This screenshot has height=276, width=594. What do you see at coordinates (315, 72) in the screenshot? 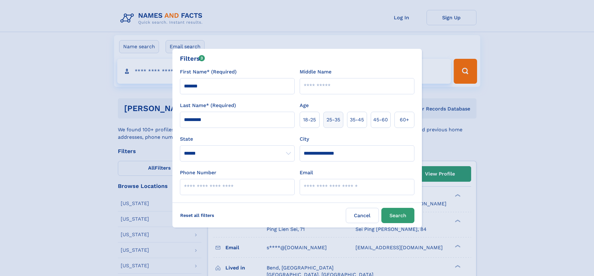
I see `label: Middle Name` at bounding box center [315, 72].